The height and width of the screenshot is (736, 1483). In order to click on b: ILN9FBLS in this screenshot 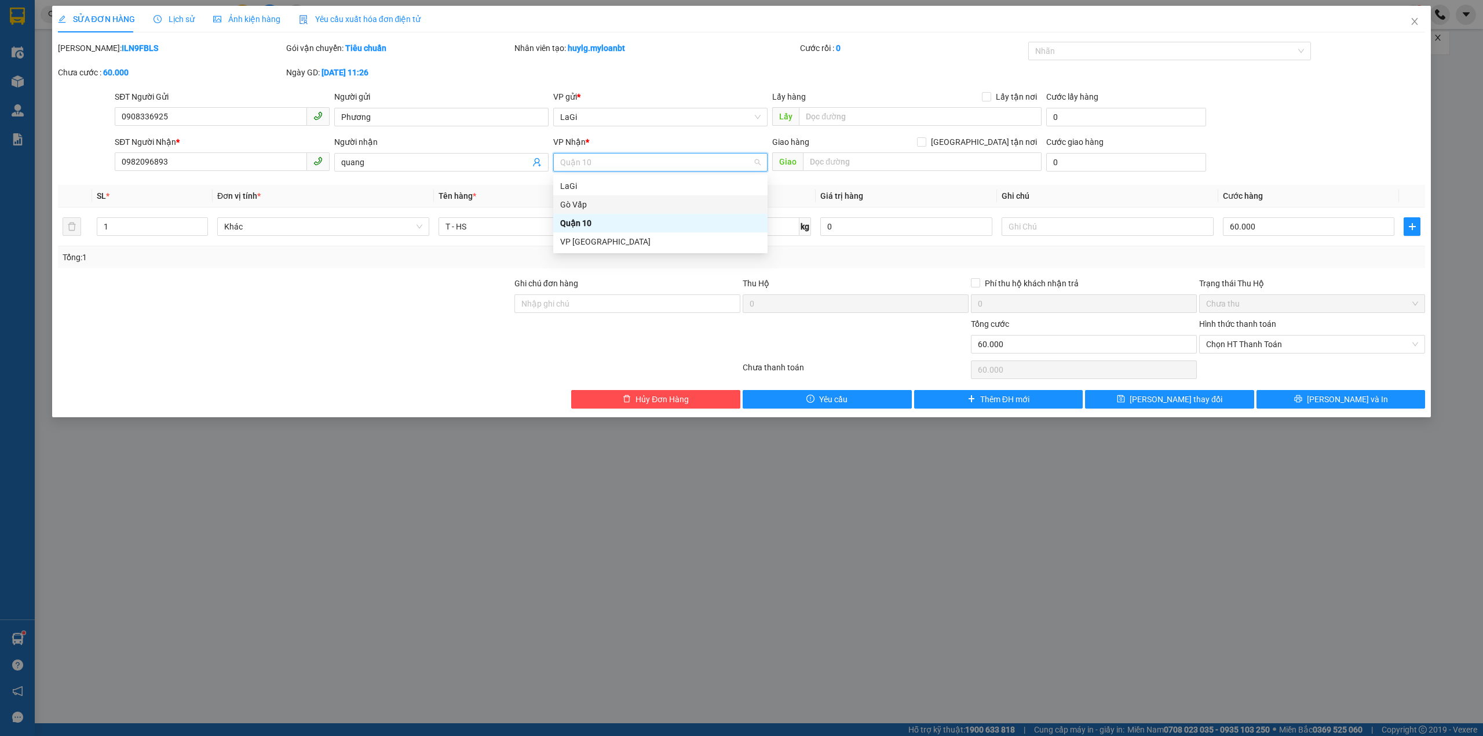, I will do `click(140, 48)`.